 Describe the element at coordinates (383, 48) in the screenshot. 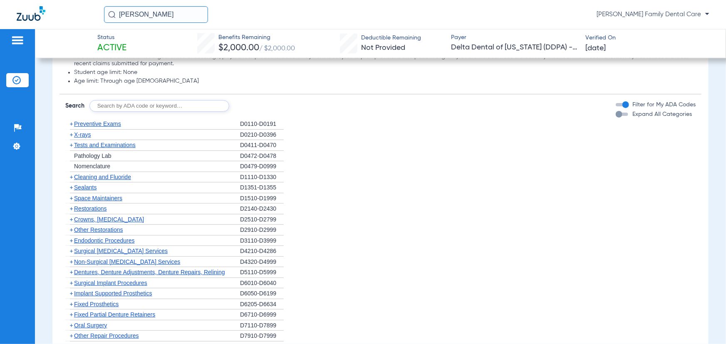

I see `span: Not Provided` at that location.